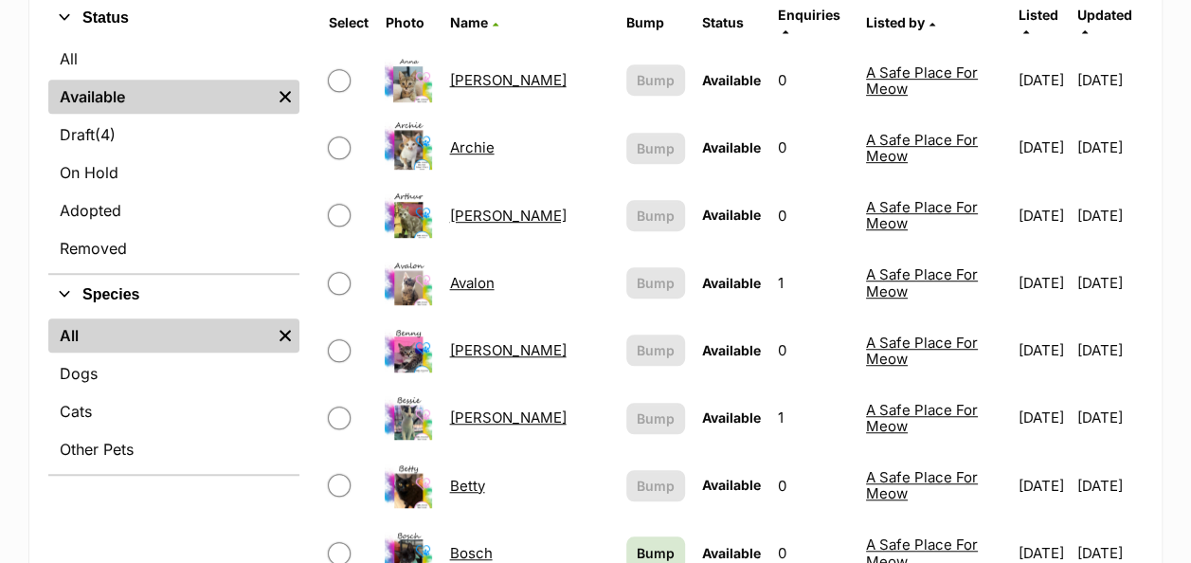  What do you see at coordinates (466, 485) in the screenshot?
I see `a: Betty` at bounding box center [466, 485].